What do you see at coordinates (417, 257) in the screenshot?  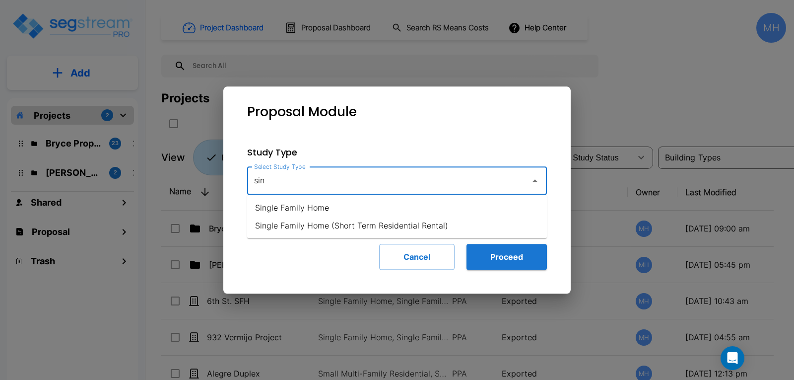 I see `button: Cancel` at bounding box center [417, 257].